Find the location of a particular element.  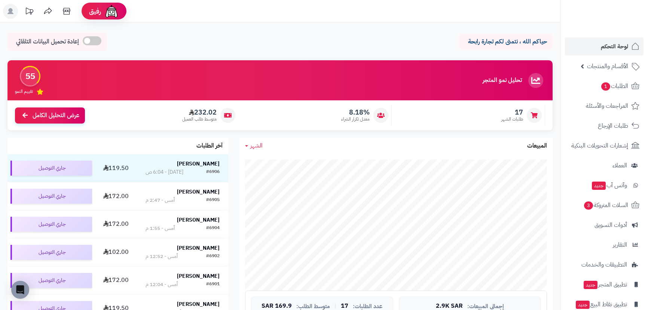

span: لوحة التحكم is located at coordinates (614, 46).